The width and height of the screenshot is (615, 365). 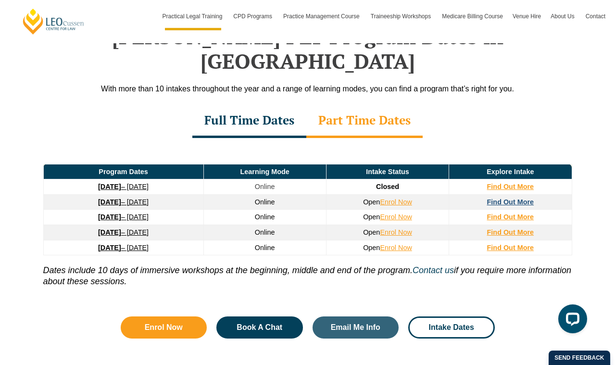 What do you see at coordinates (563, 16) in the screenshot?
I see `a: About Us` at bounding box center [563, 16].